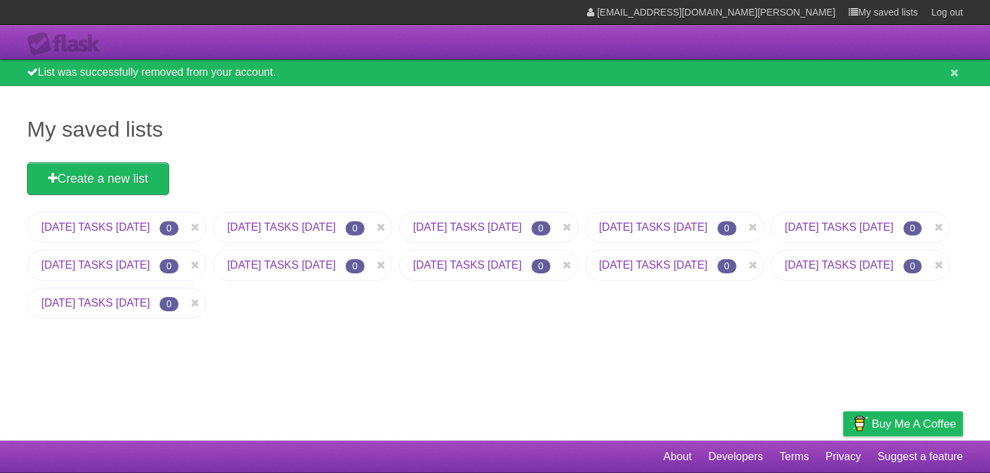 Image resolution: width=990 pixels, height=473 pixels. I want to click on h1: My saved lists, so click(495, 129).